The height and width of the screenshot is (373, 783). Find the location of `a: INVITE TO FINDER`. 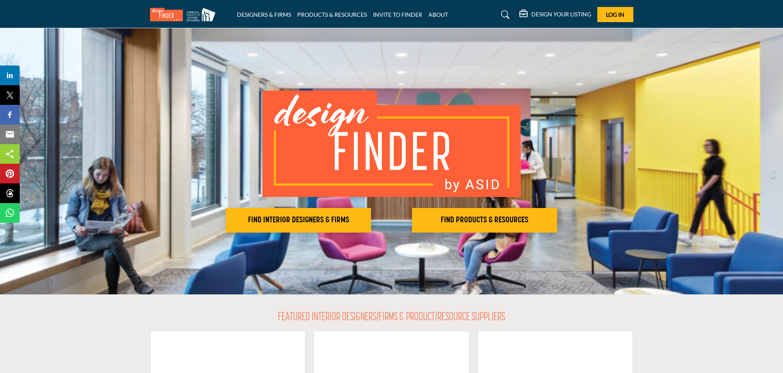

a: INVITE TO FINDER is located at coordinates (397, 14).